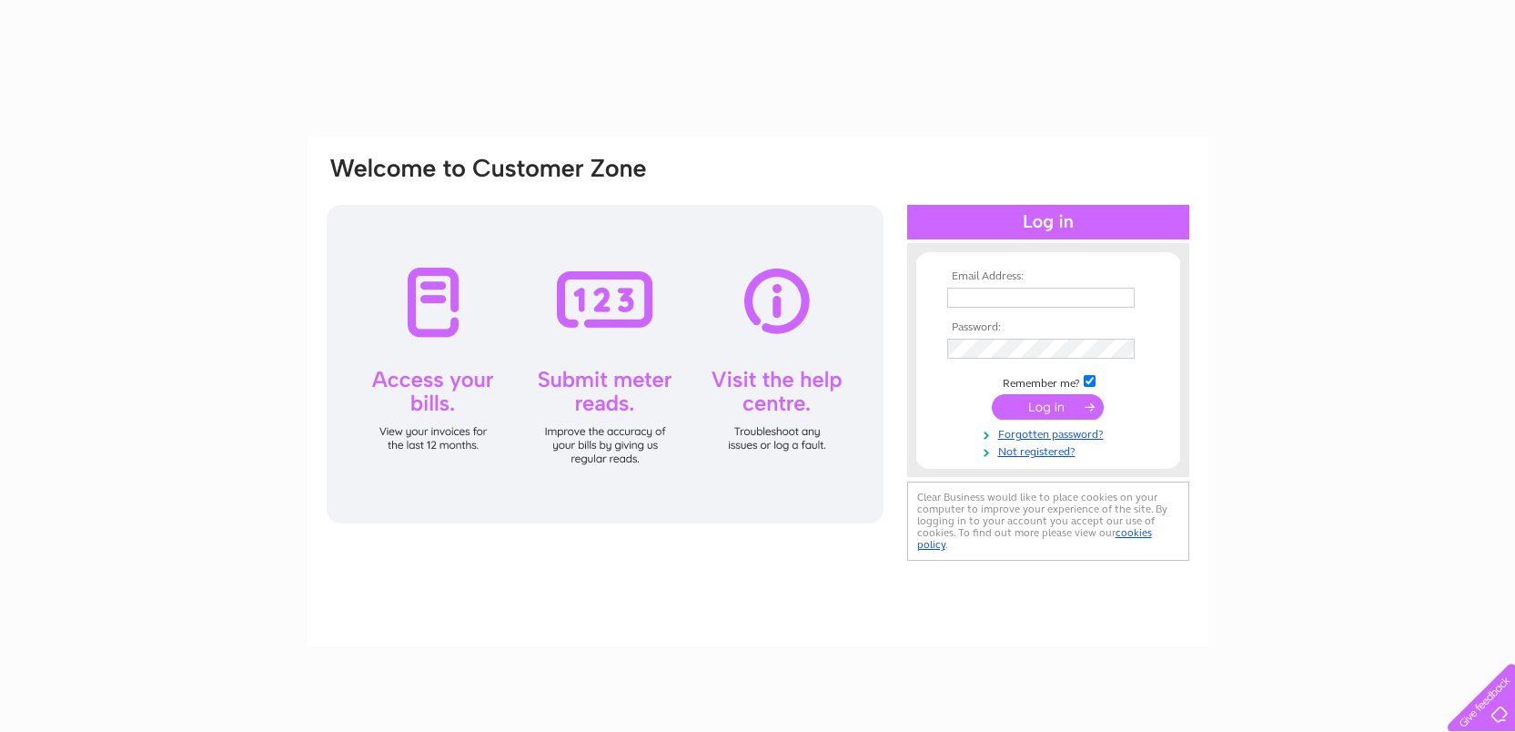  Describe the element at coordinates (1048, 381) in the screenshot. I see `td: Remember me?` at that location.